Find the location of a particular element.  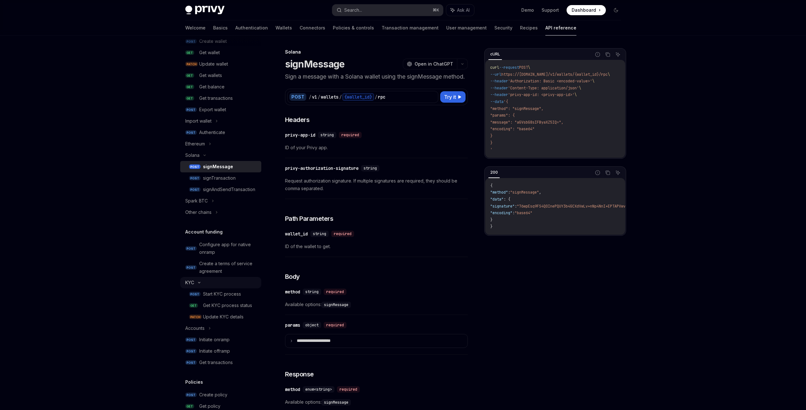

p: Sign a message with a Solana wallet using the signMessage method. is located at coordinates (376, 77).